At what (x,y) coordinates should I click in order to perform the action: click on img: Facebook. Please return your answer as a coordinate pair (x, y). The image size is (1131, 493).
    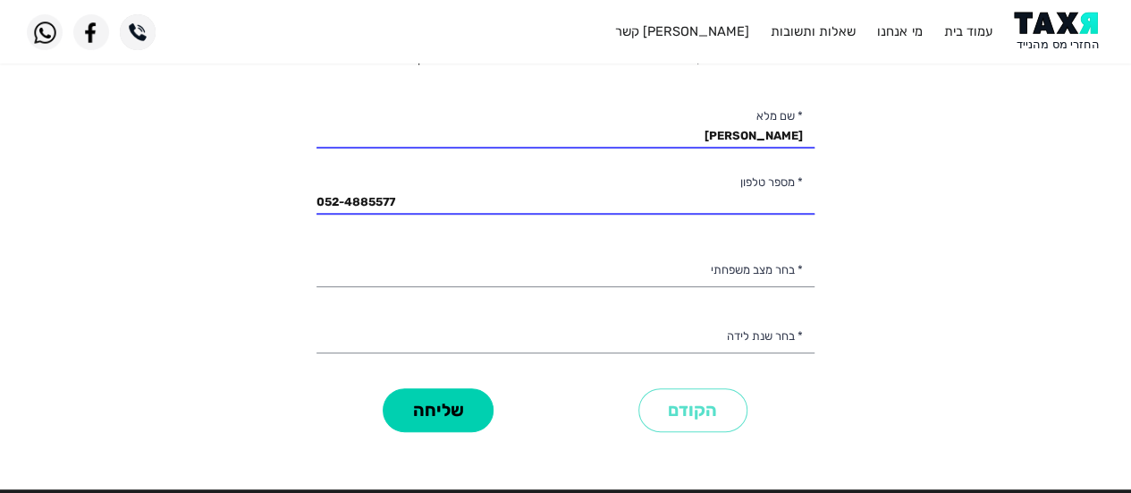
    Looking at the image, I should click on (91, 32).